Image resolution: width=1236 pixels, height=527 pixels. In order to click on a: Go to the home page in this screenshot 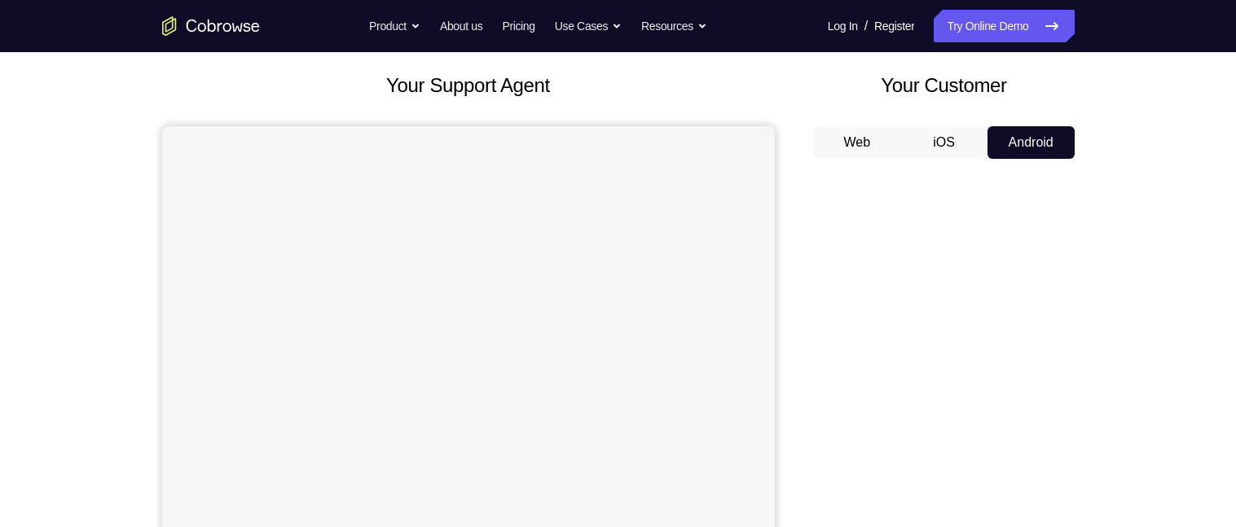, I will do `click(211, 26)`.